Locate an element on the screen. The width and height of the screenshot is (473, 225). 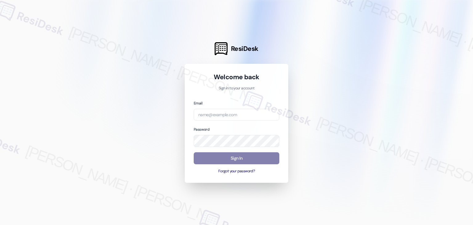
label: Password is located at coordinates (201, 129).